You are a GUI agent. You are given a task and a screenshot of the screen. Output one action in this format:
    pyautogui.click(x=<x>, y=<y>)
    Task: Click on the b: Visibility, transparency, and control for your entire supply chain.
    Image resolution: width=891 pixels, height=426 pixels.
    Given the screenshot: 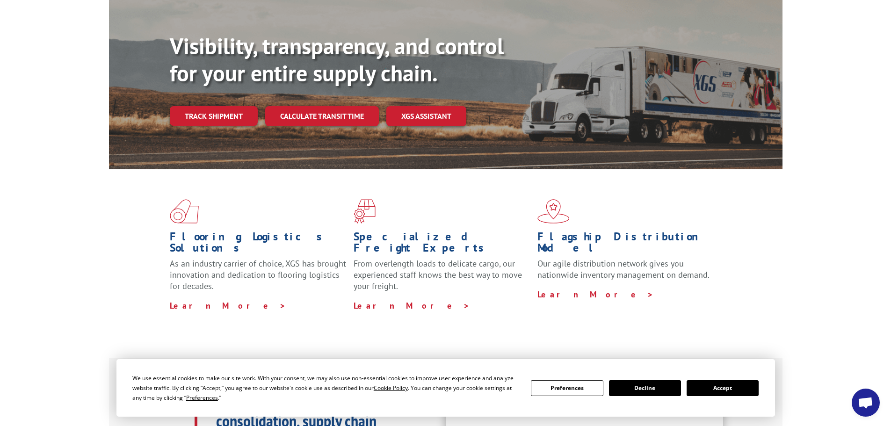 What is the action you would take?
    pyautogui.click(x=337, y=59)
    